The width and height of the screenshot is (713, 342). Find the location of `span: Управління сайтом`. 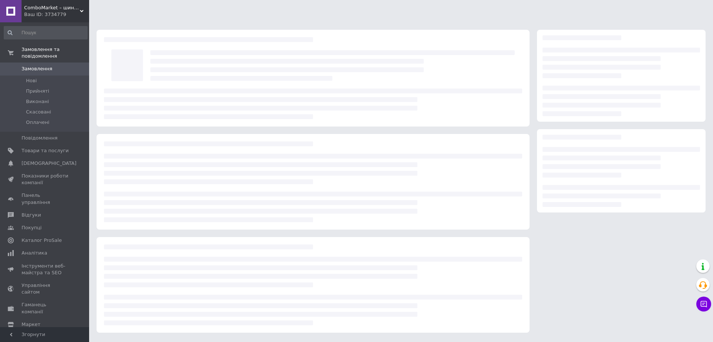

span: Управління сайтом is located at coordinates (45, 288).